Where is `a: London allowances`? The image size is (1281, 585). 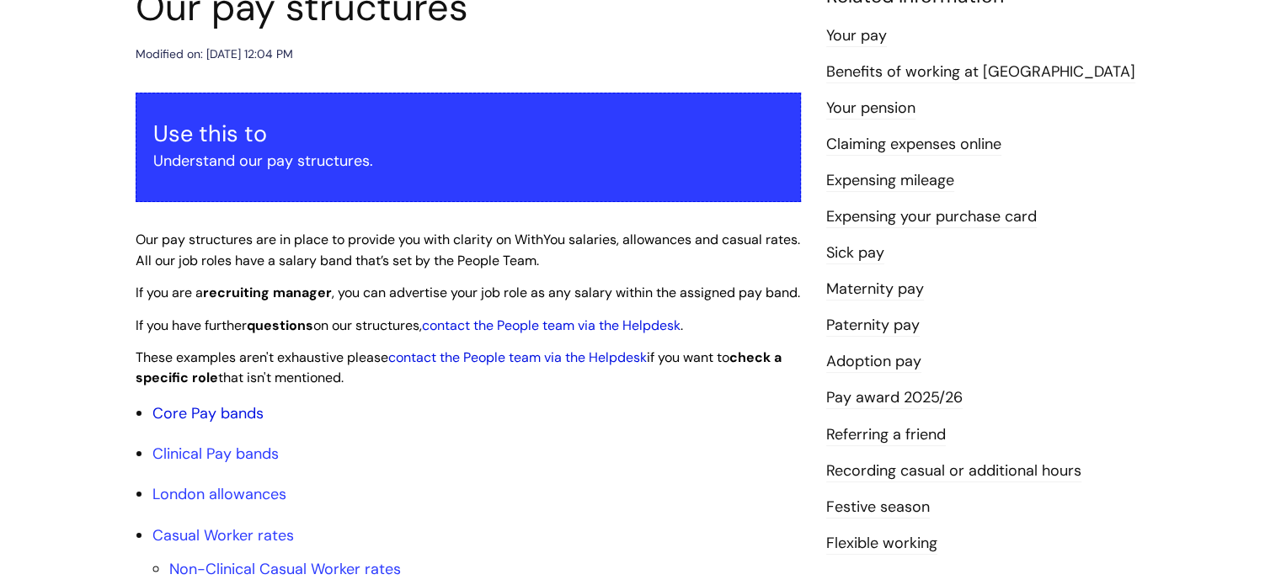 a: London allowances is located at coordinates (219, 494).